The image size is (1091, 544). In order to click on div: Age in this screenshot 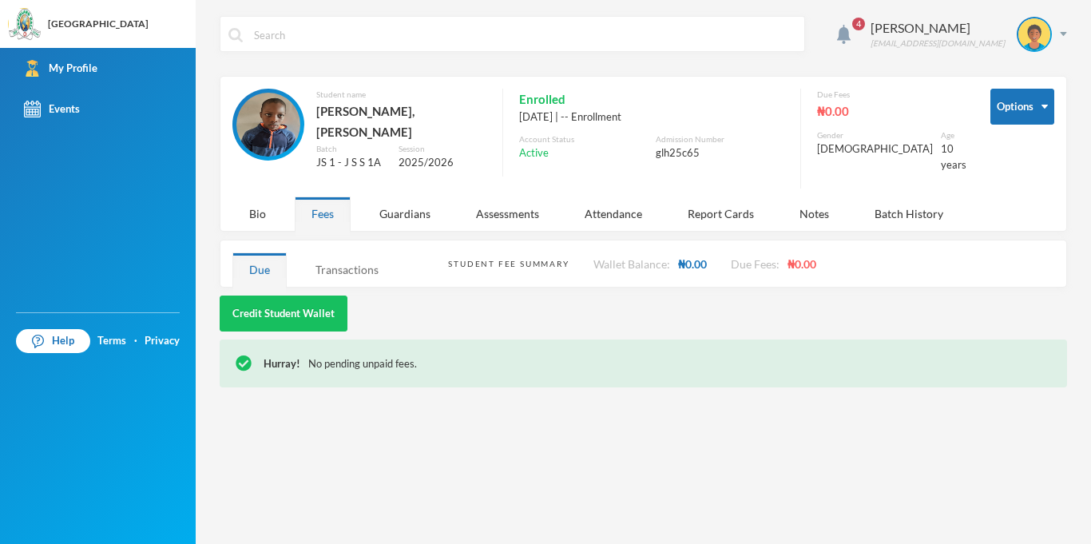, I will do `click(954, 135)`.